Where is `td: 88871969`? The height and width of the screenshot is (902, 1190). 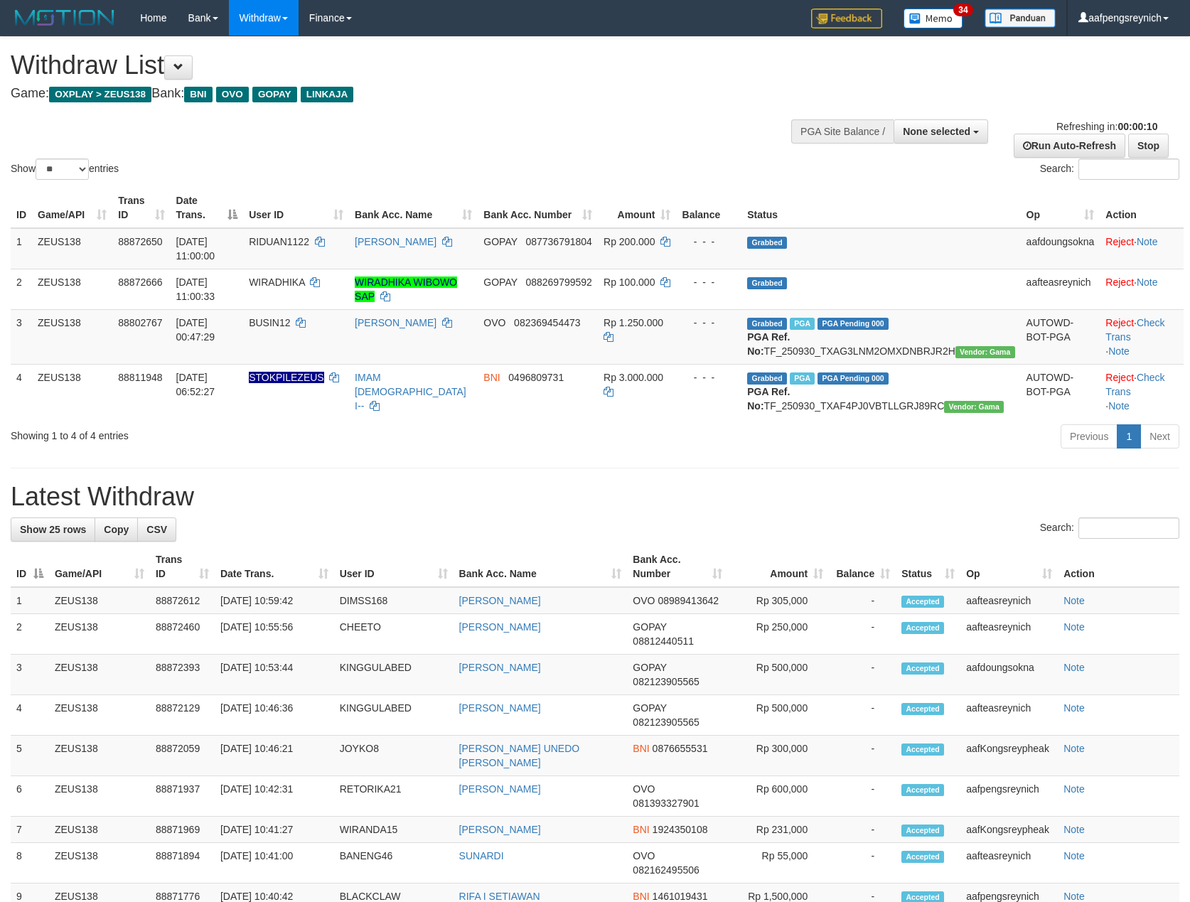 td: 88871969 is located at coordinates (182, 829).